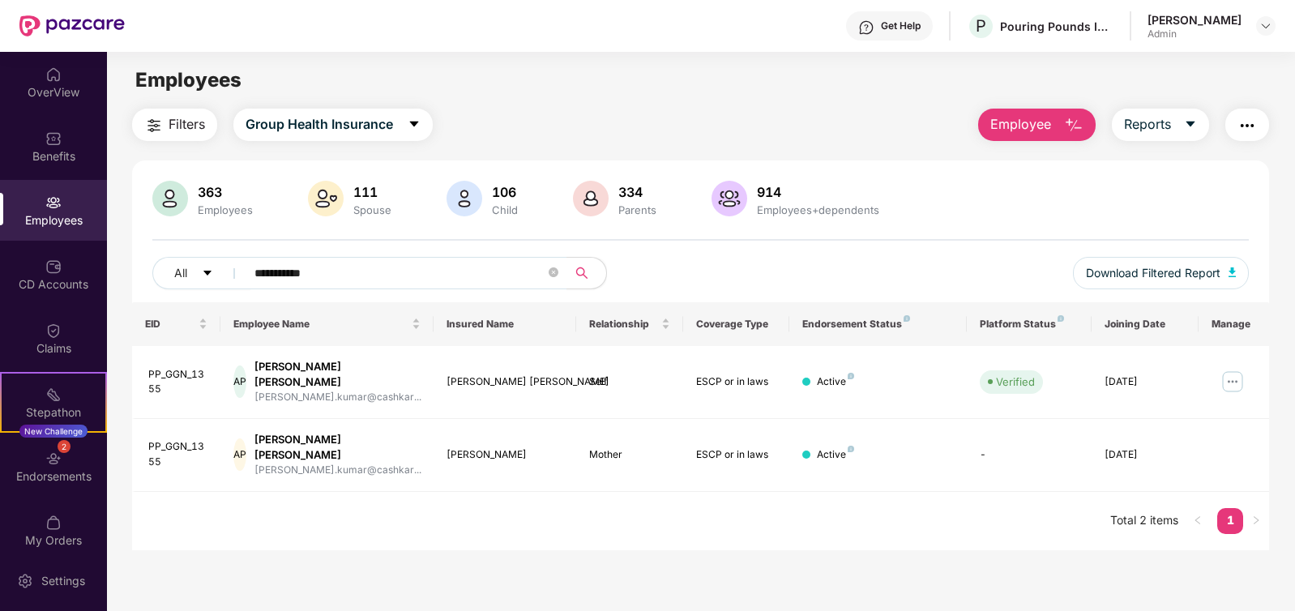  What do you see at coordinates (170, 324) in the screenshot?
I see `span: EID` at bounding box center [170, 324].